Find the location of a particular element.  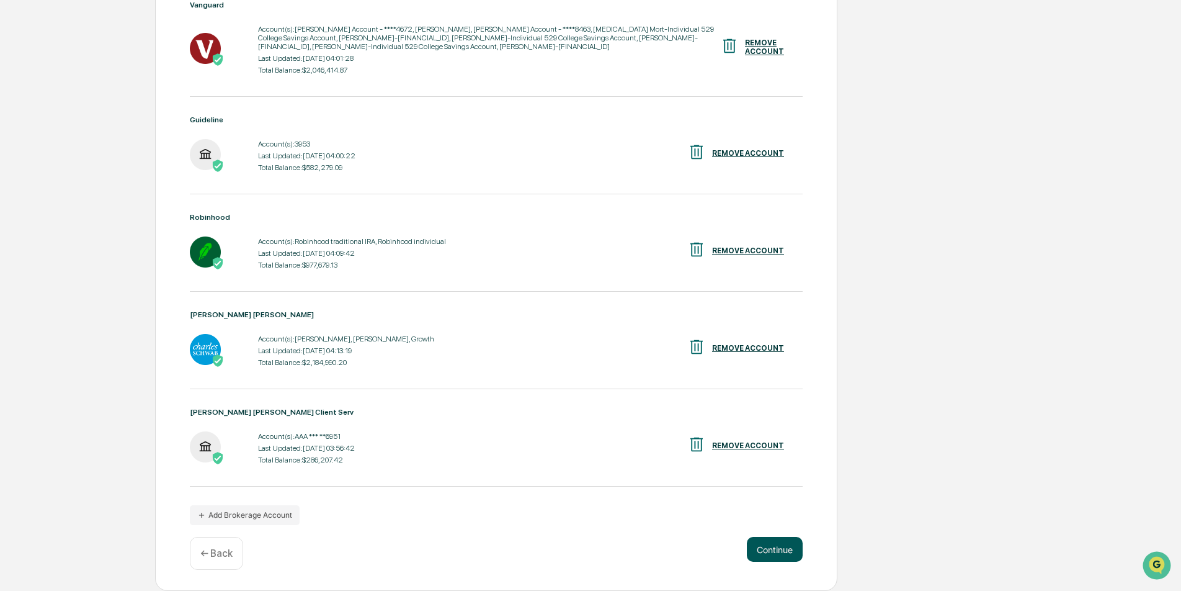

button: Open customer support is located at coordinates (16, 16).